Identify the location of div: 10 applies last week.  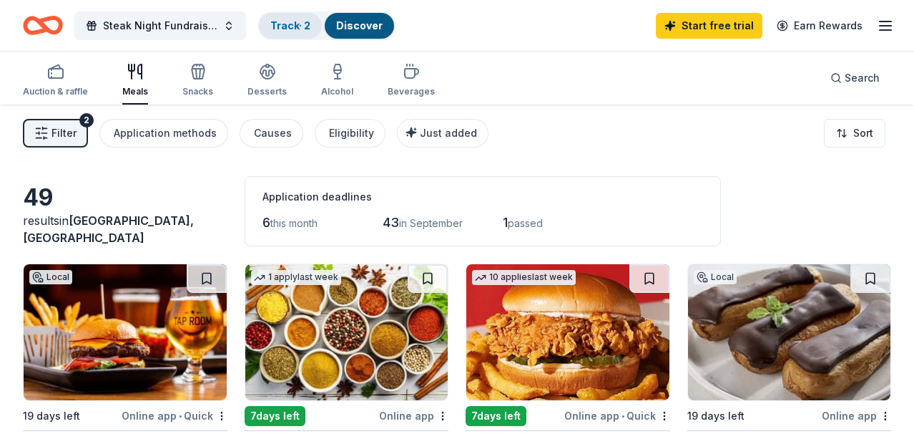
(524, 277).